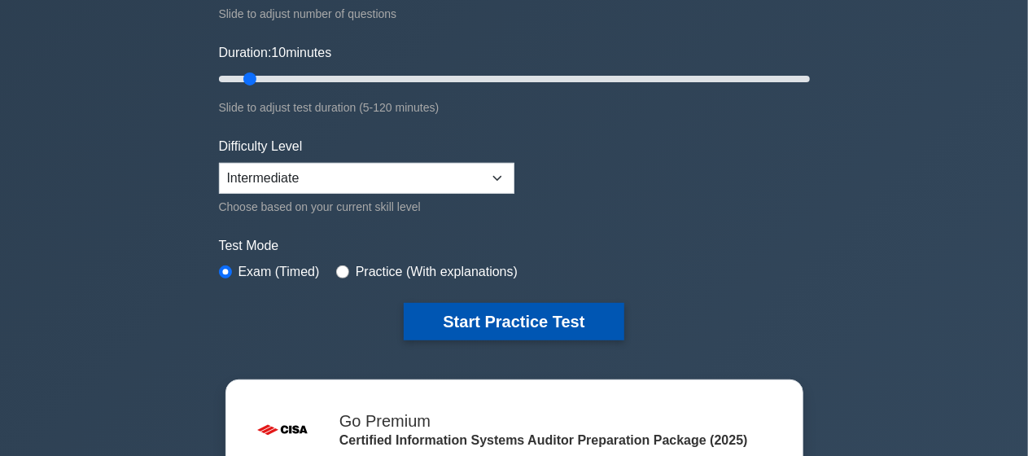  What do you see at coordinates (278, 52) in the screenshot?
I see `span: 10` at bounding box center [278, 52].